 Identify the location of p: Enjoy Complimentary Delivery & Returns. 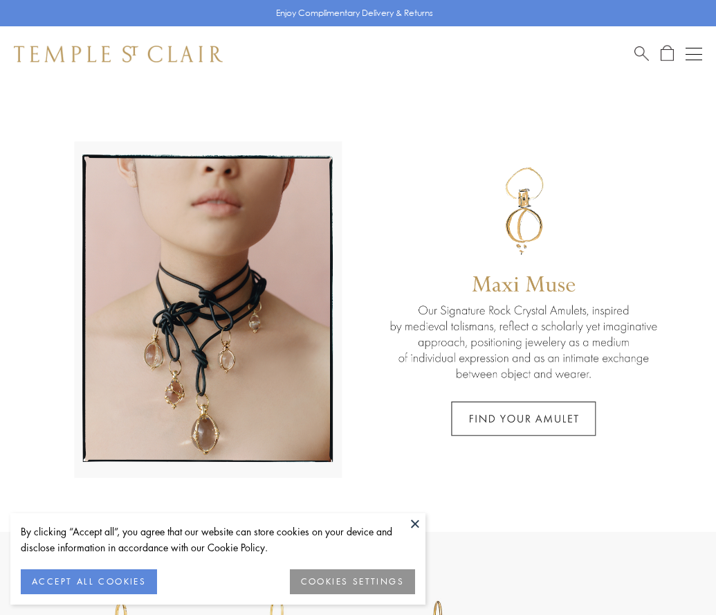
(354, 13).